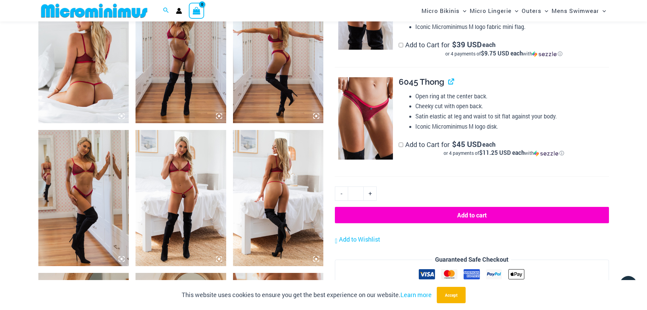  What do you see at coordinates (166, 11) in the screenshot?
I see `a: Search icon link` at bounding box center [166, 11].